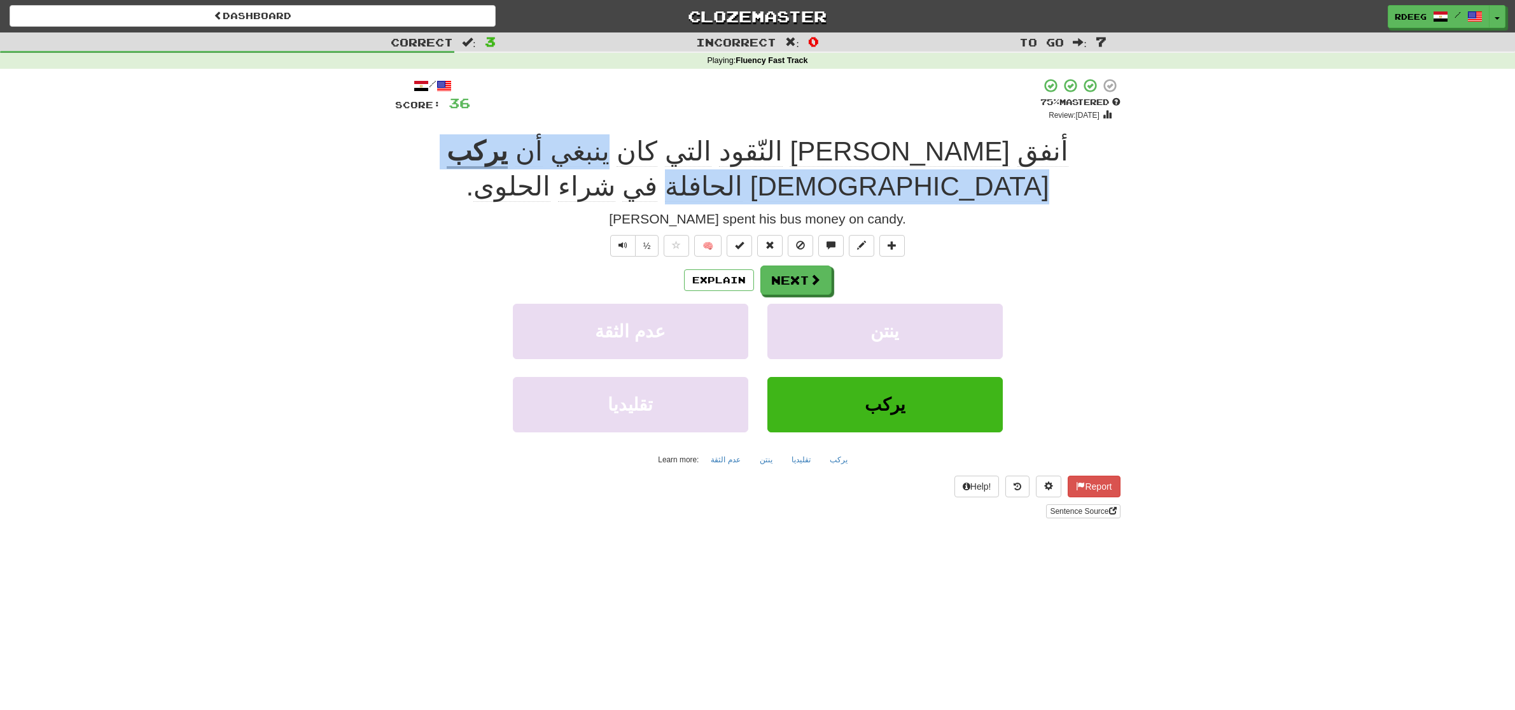  Describe the element at coordinates (529, 151) in the screenshot. I see `span: أن` at that location.